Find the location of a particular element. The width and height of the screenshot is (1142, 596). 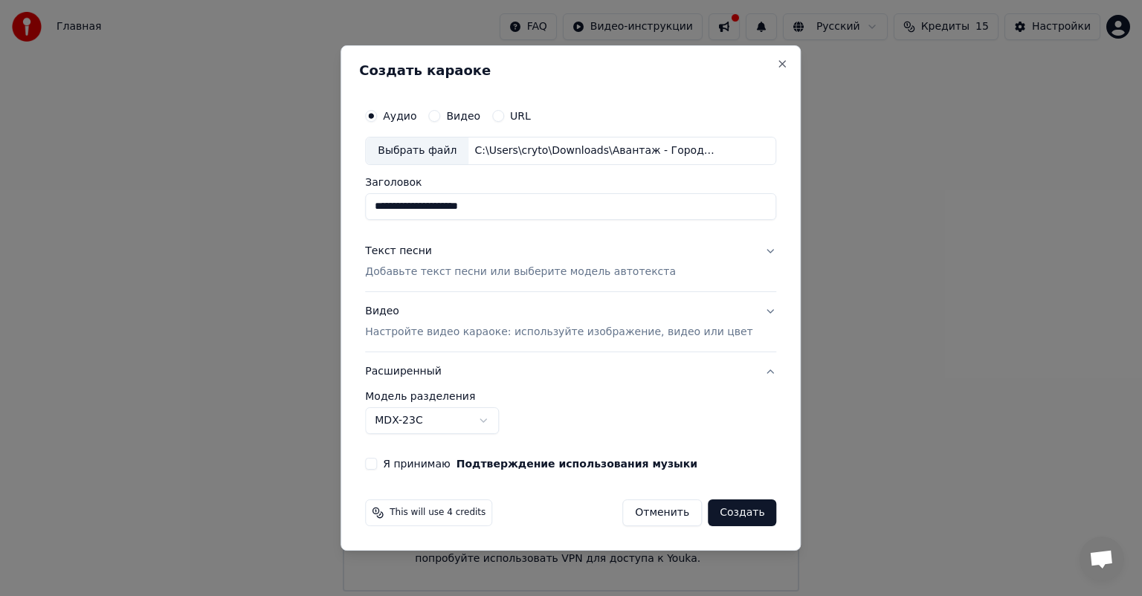

label: Видео is located at coordinates (463, 116).